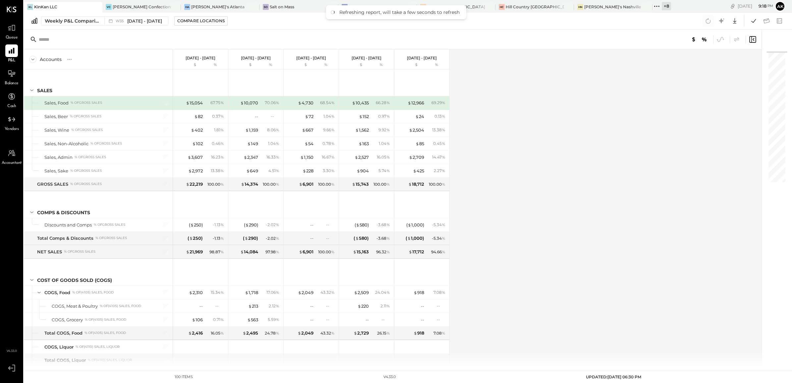 The height and width of the screenshot is (383, 792). I want to click on div: ( 250 ), so click(195, 238).